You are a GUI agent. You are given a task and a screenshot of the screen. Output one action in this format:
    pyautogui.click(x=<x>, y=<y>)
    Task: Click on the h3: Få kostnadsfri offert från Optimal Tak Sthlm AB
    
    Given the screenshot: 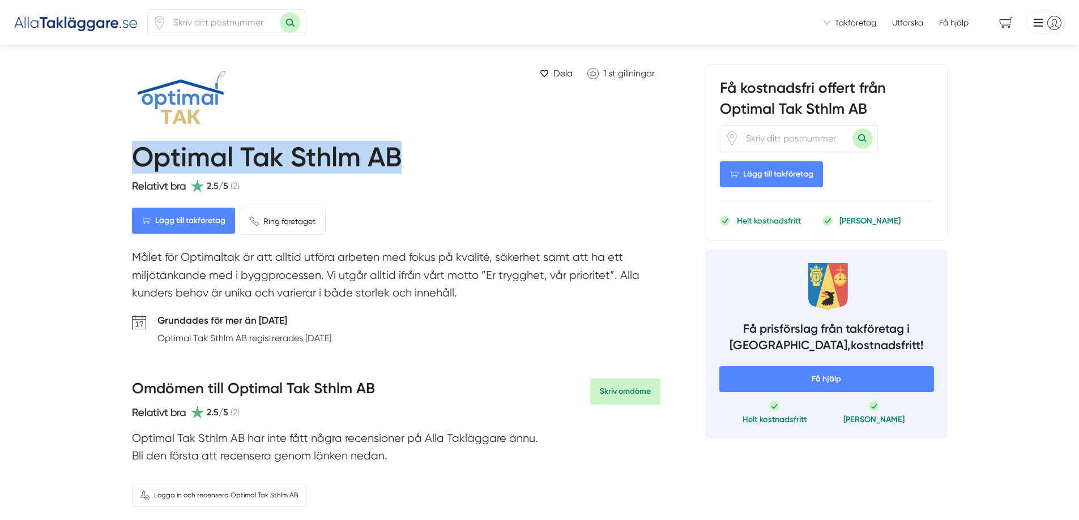 What is the action you would take?
    pyautogui.click(x=826, y=101)
    